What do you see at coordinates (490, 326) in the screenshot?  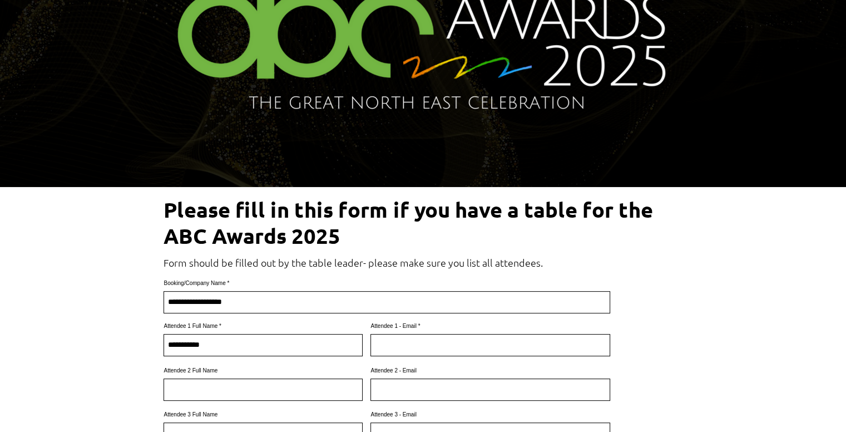 I see `label: Attendee 1 - Email` at bounding box center [490, 326].